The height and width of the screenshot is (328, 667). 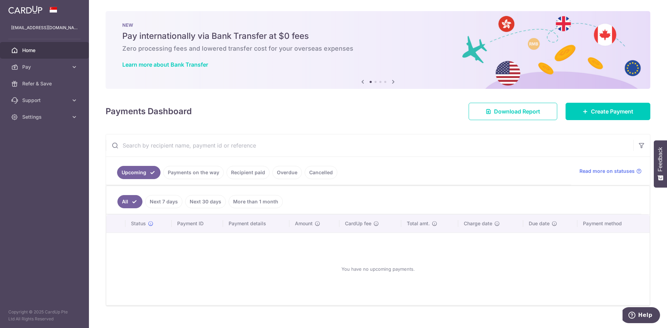 What do you see at coordinates (608, 112) in the screenshot?
I see `a: Create Payment` at bounding box center [608, 112].